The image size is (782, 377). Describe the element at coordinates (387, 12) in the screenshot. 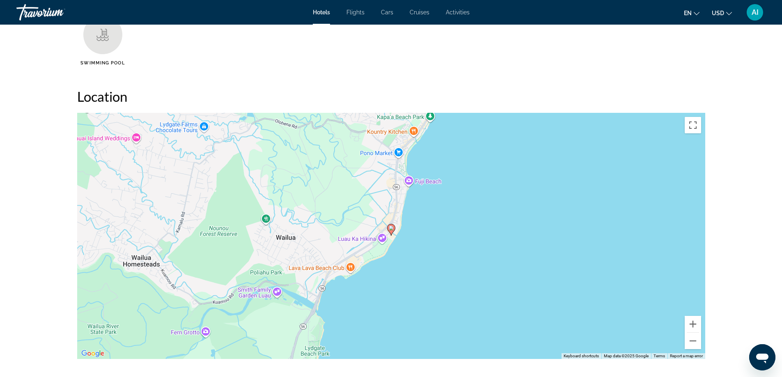

I see `span: Cars` at that location.